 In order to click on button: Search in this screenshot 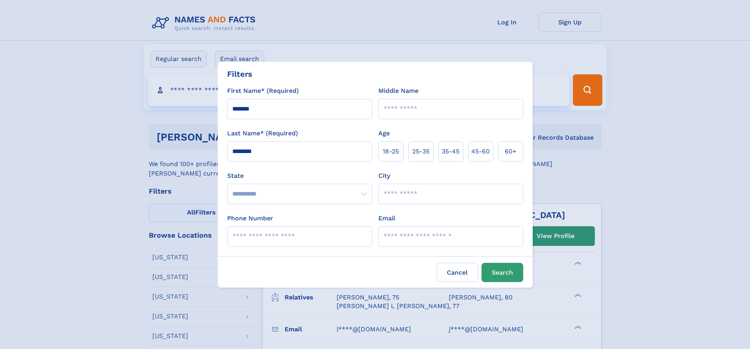, I will do `click(502, 272)`.